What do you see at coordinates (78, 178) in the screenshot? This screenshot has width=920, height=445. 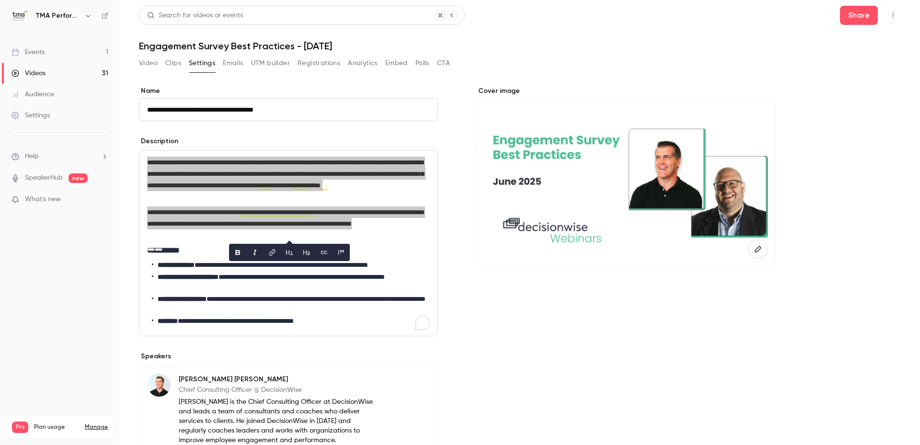 I see `span: new` at bounding box center [78, 178].